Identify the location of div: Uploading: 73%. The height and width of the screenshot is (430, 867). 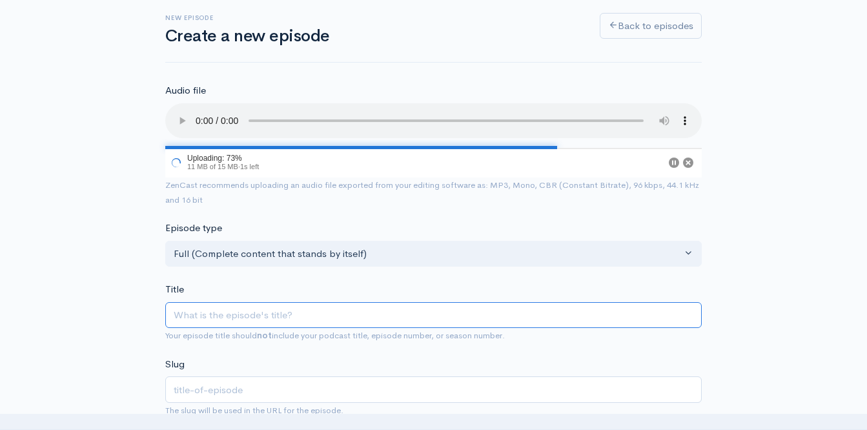
(223, 158).